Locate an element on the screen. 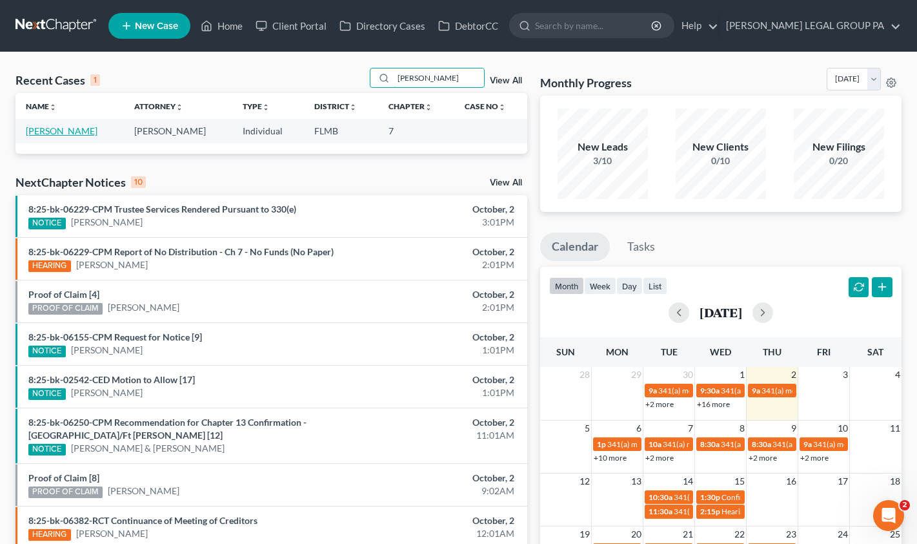 The width and height of the screenshot is (917, 544). span: 25 is located at coordinates (895, 534).